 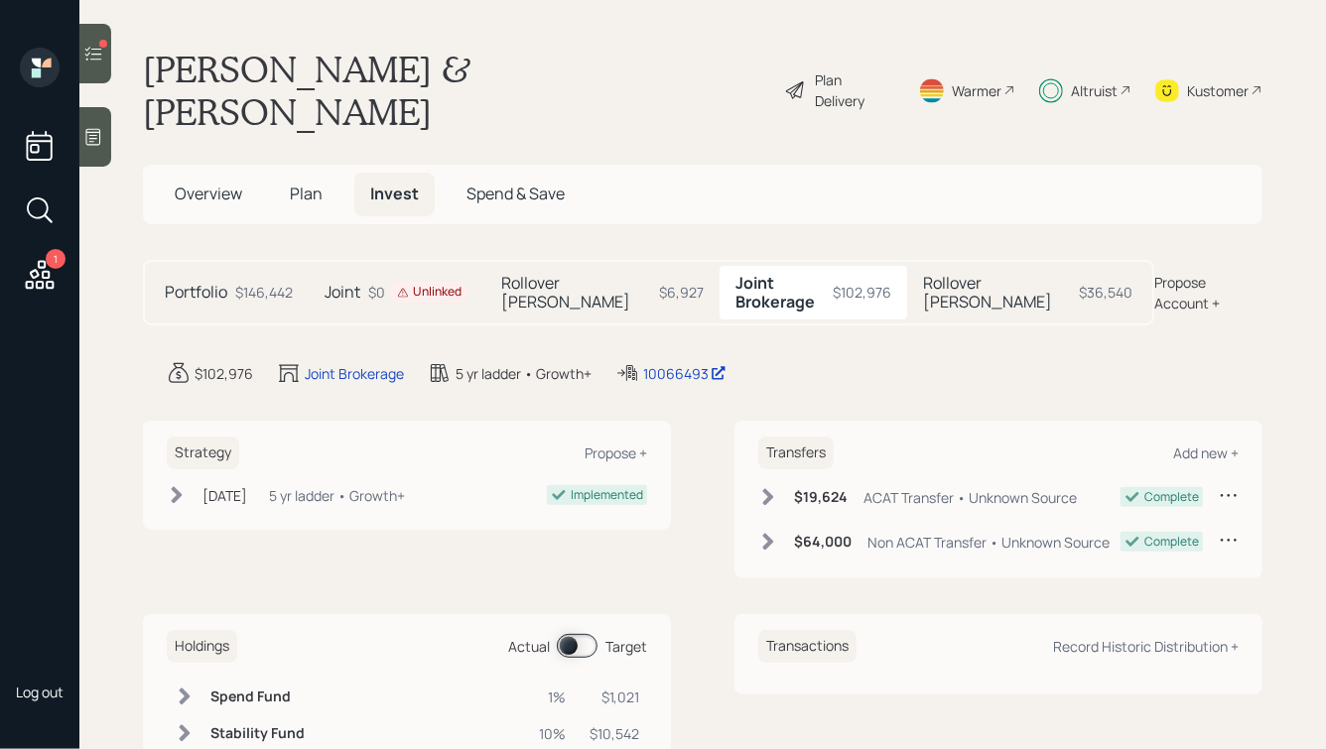 I want to click on h5: Joint Brokerage, so click(x=780, y=293).